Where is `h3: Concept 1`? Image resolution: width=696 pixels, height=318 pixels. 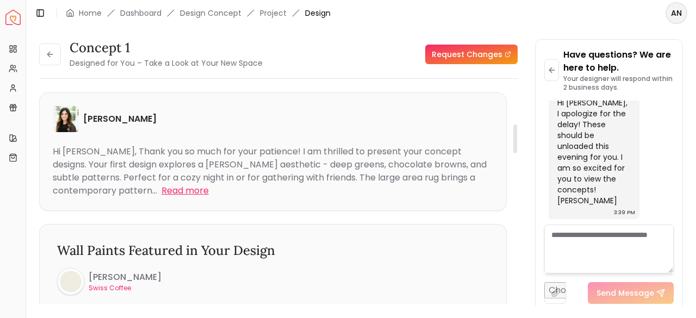 h3: Concept 1 is located at coordinates (166, 48).